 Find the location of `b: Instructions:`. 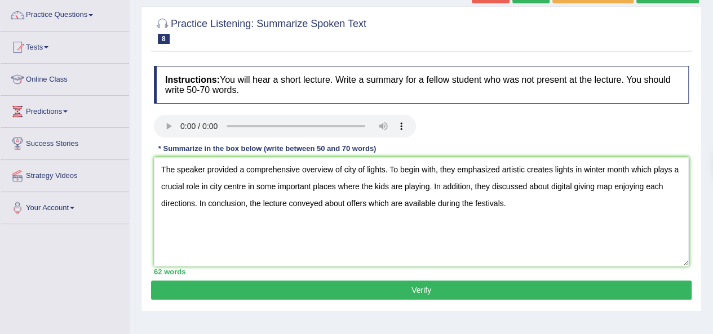

b: Instructions: is located at coordinates (192, 79).